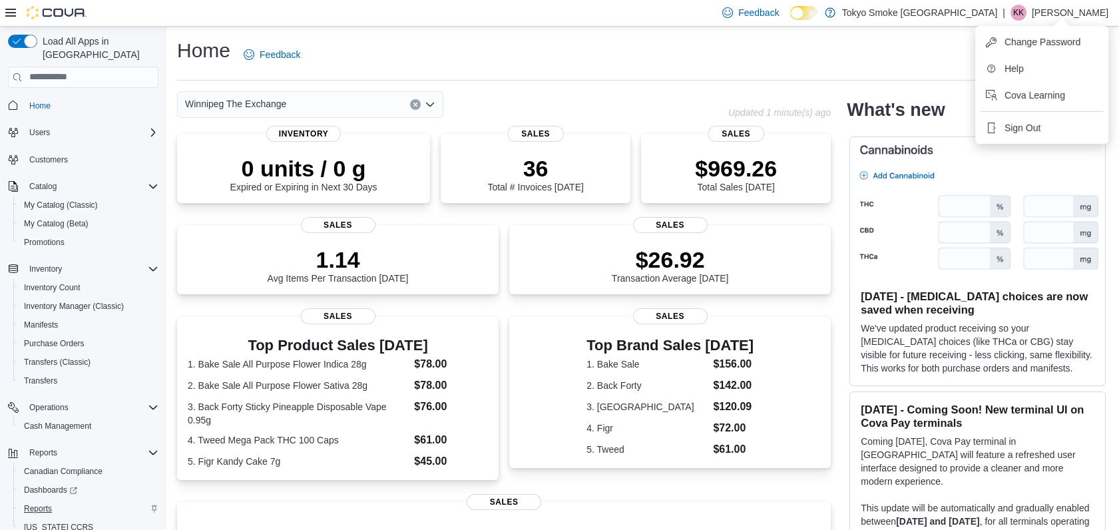 Image resolution: width=1119 pixels, height=530 pixels. What do you see at coordinates (89, 471) in the screenshot?
I see `span: Canadian Compliance` at bounding box center [89, 471].